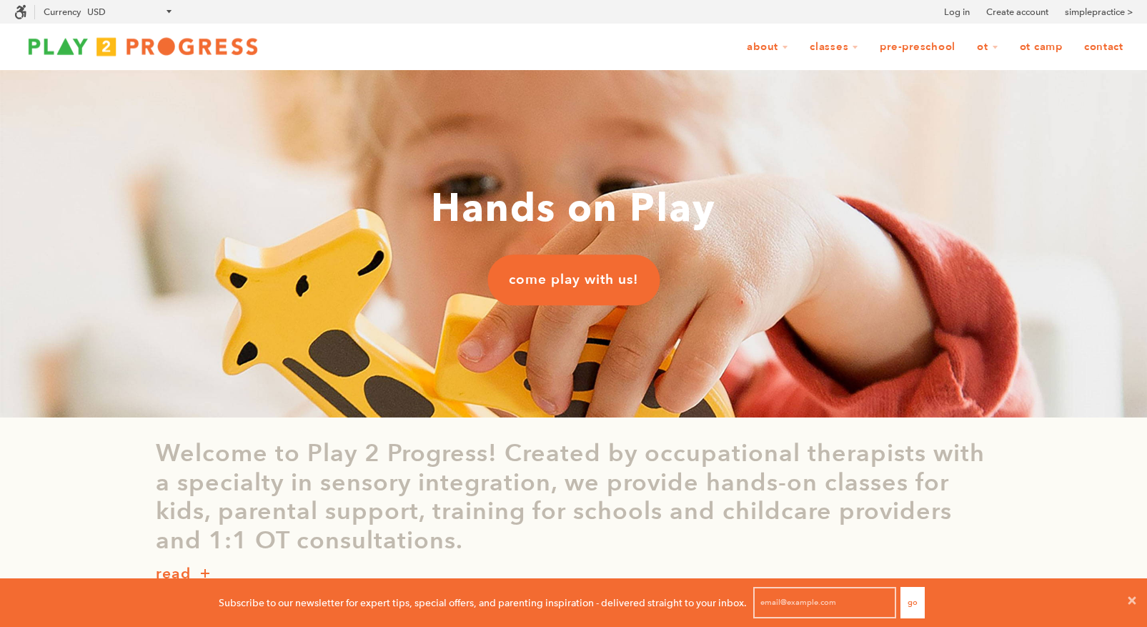 This screenshot has height=627, width=1147. Describe the element at coordinates (767, 47) in the screenshot. I see `a: About` at that location.